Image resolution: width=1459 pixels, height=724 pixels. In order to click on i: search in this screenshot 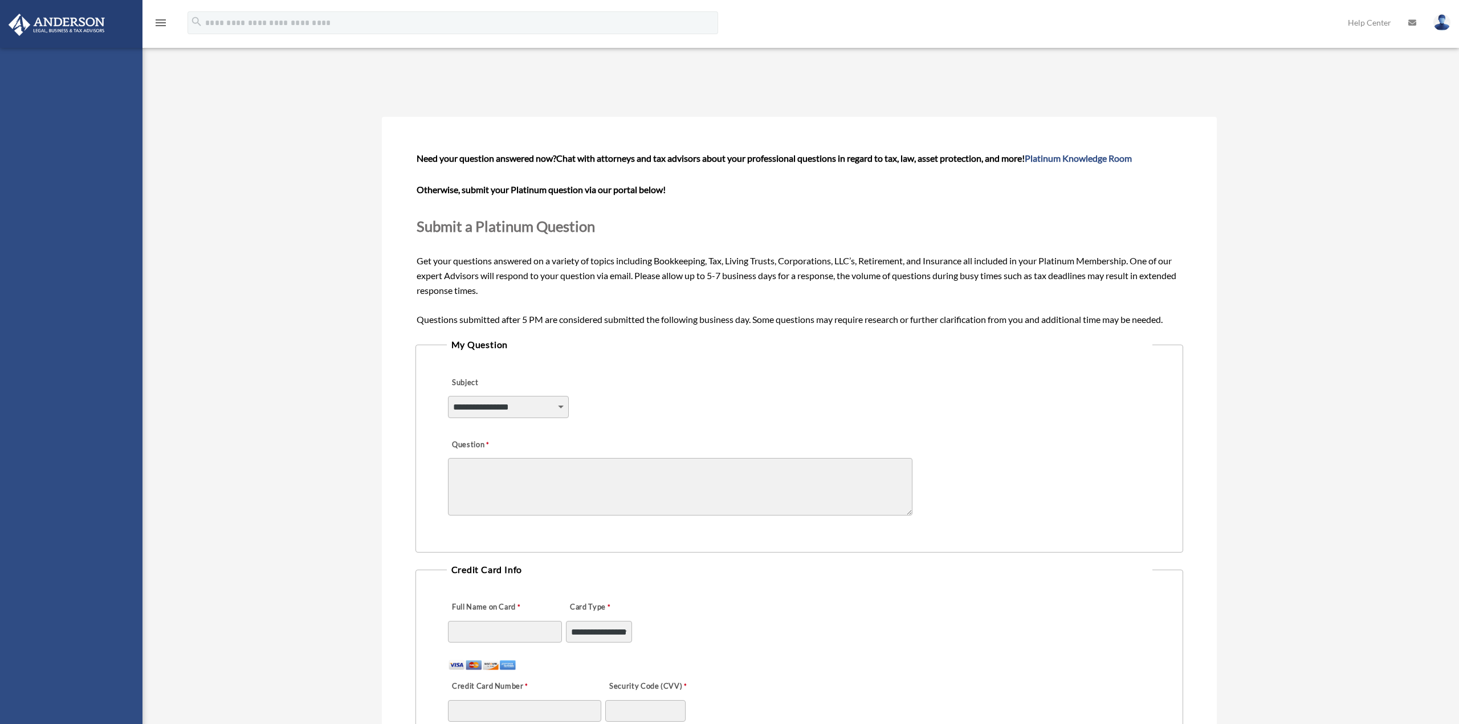, I will do `click(197, 22)`.